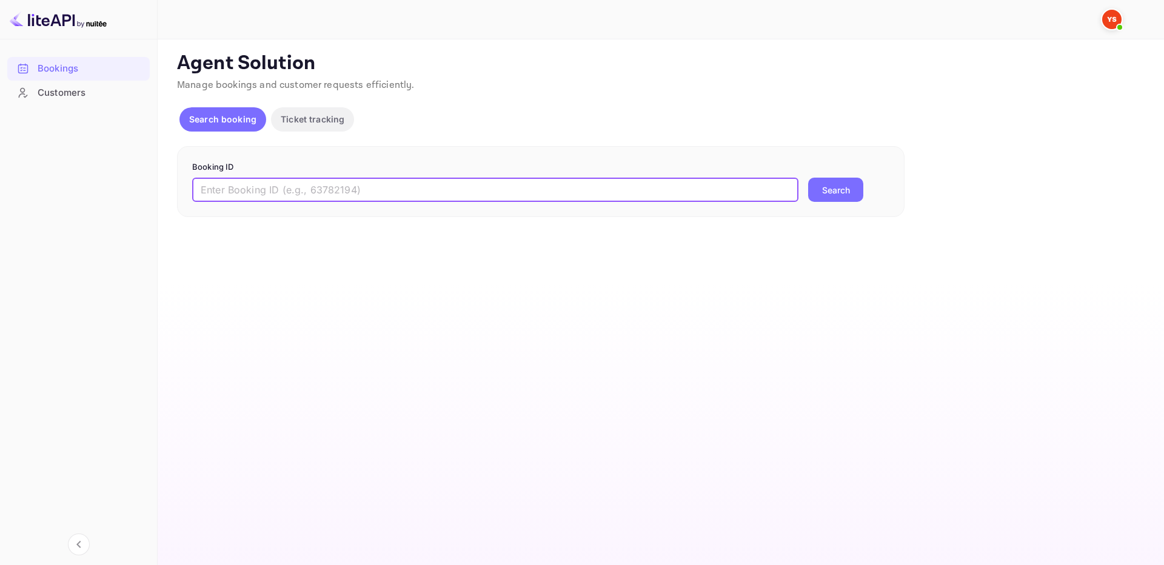  What do you see at coordinates (495, 190) in the screenshot?
I see `input: Enter Booking ID (e.g., 63782194)` at bounding box center [495, 190].